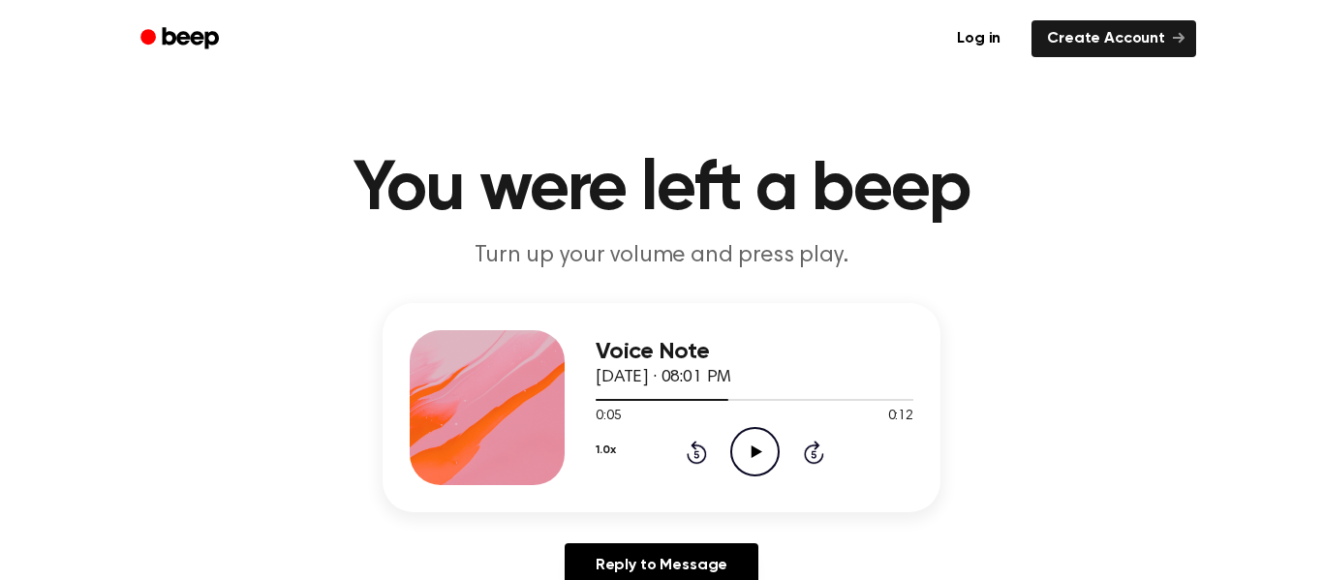 This screenshot has width=1323, height=580. Describe the element at coordinates (1114, 39) in the screenshot. I see `a: Create Account` at that location.